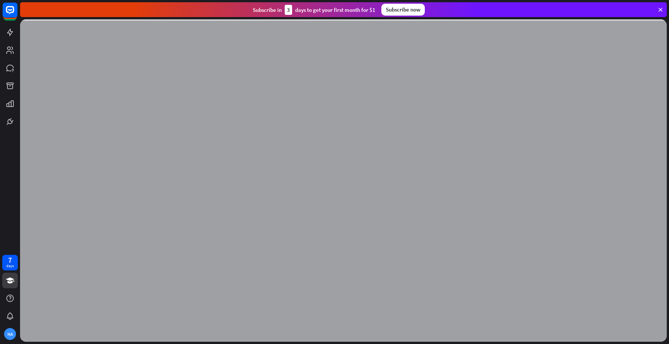  I want to click on div: 3, so click(288, 10).